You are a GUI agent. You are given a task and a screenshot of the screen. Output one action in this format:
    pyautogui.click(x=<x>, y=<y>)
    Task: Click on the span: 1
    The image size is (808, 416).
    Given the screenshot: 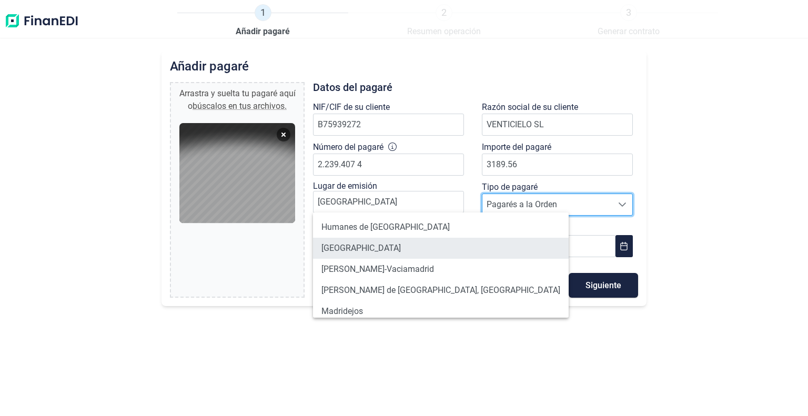 What is the action you would take?
    pyautogui.click(x=263, y=13)
    